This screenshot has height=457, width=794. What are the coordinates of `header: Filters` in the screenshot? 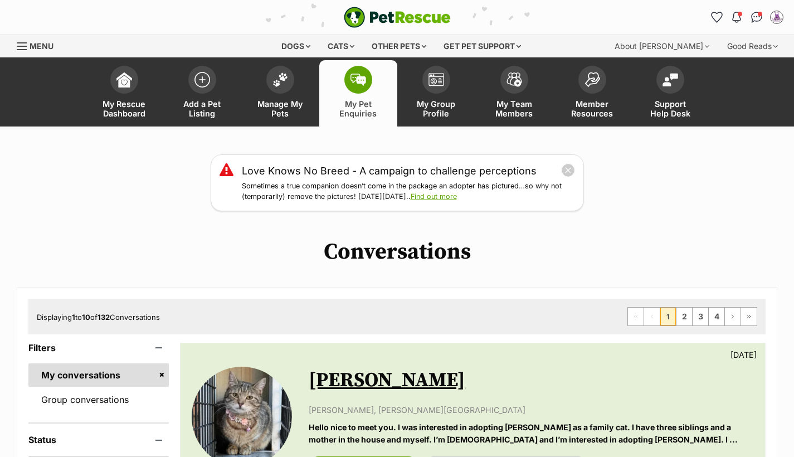 It's located at (99, 348).